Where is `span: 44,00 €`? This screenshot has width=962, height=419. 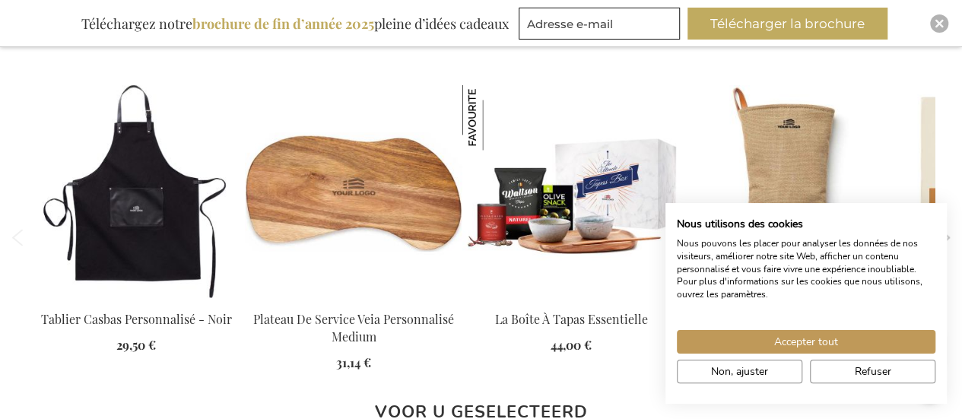
span: 44,00 € is located at coordinates (571, 344).